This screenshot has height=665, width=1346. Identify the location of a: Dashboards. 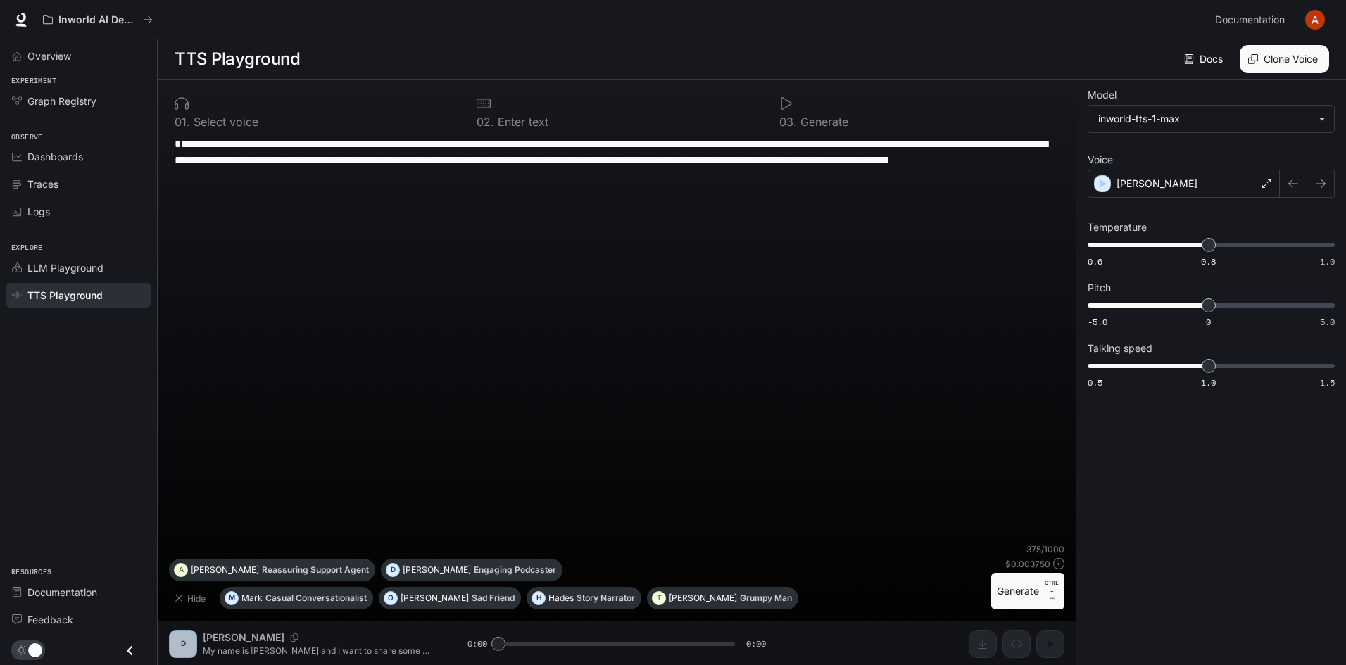
(78, 156).